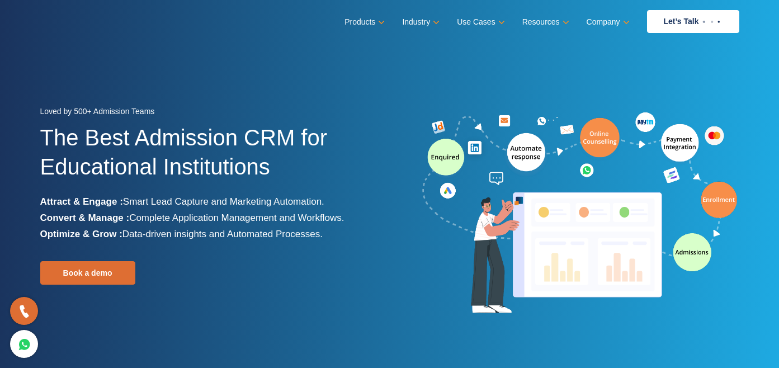  Describe the element at coordinates (479, 22) in the screenshot. I see `a: Use Cases` at that location.